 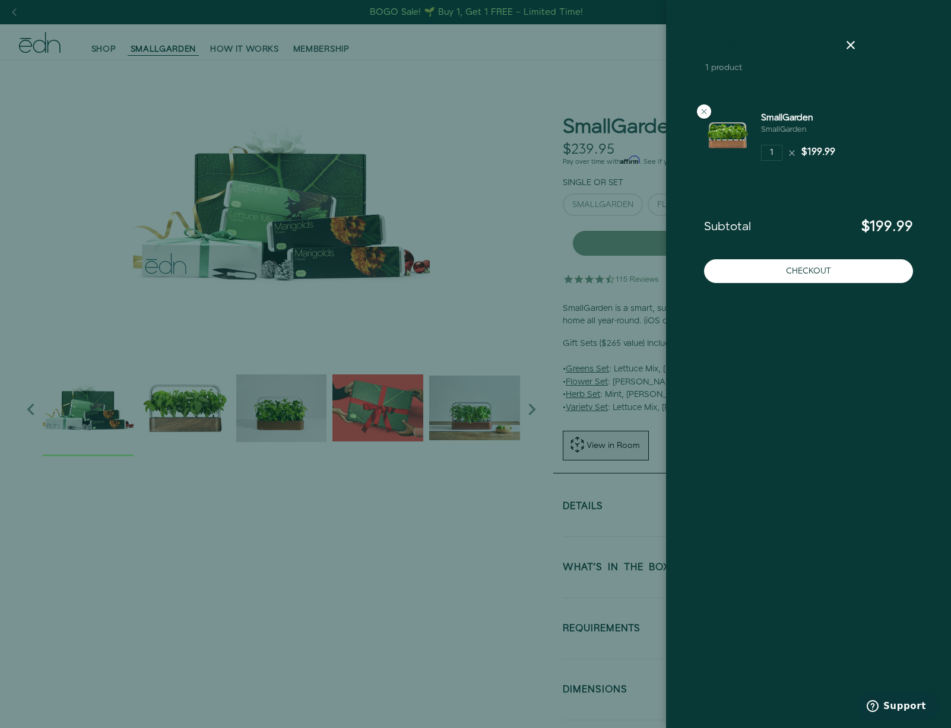 I want to click on a: Cart, so click(x=738, y=49).